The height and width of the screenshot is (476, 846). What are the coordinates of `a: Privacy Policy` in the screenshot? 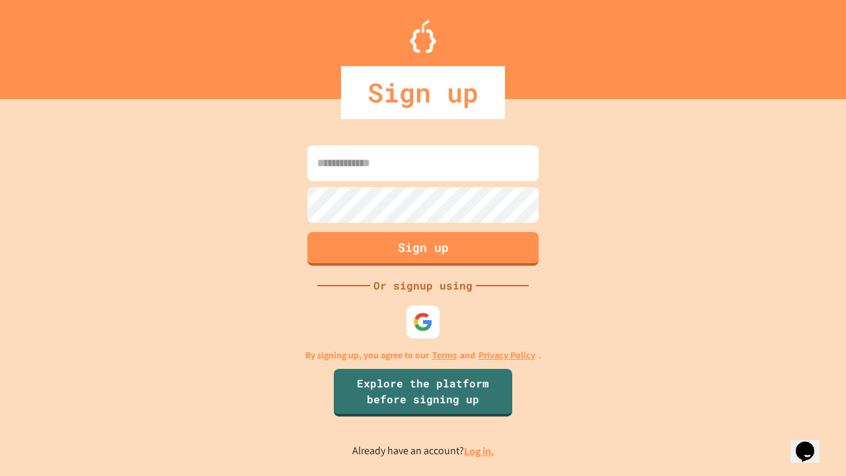 It's located at (507, 355).